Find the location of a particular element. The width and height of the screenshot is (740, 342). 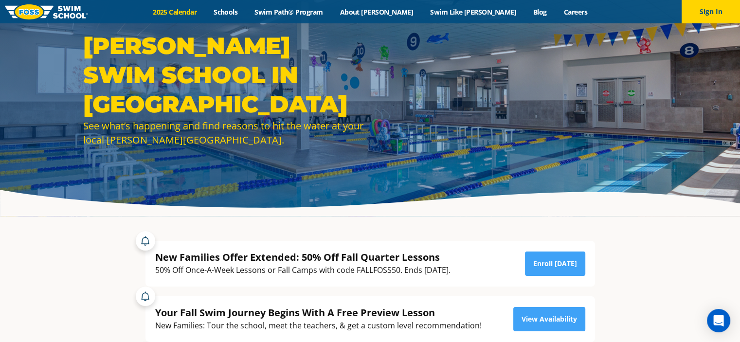

div: Open Intercom Messenger is located at coordinates (719, 321).